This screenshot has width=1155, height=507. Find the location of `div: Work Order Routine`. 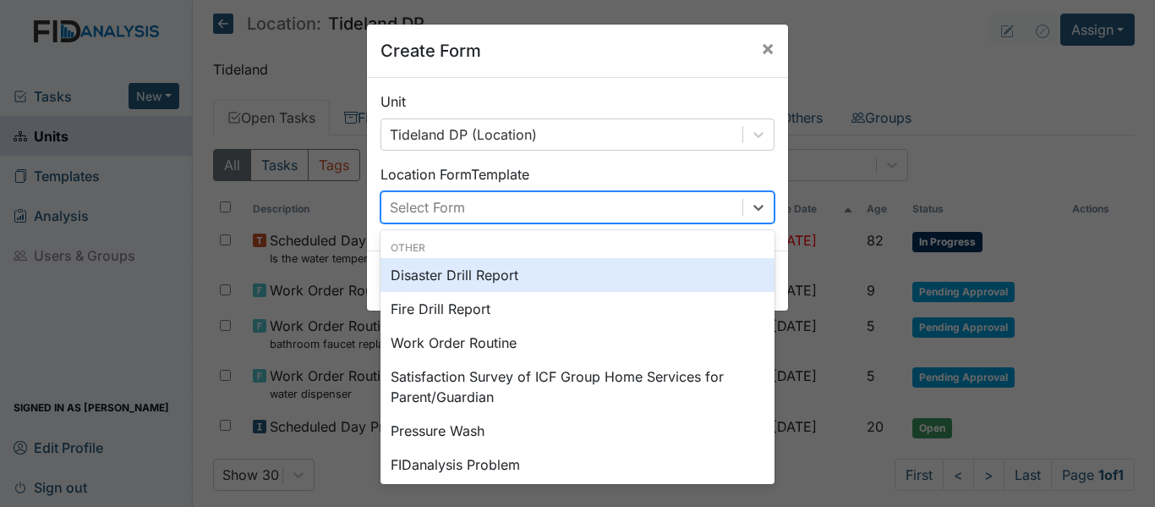

div: Work Order Routine is located at coordinates (578, 343).